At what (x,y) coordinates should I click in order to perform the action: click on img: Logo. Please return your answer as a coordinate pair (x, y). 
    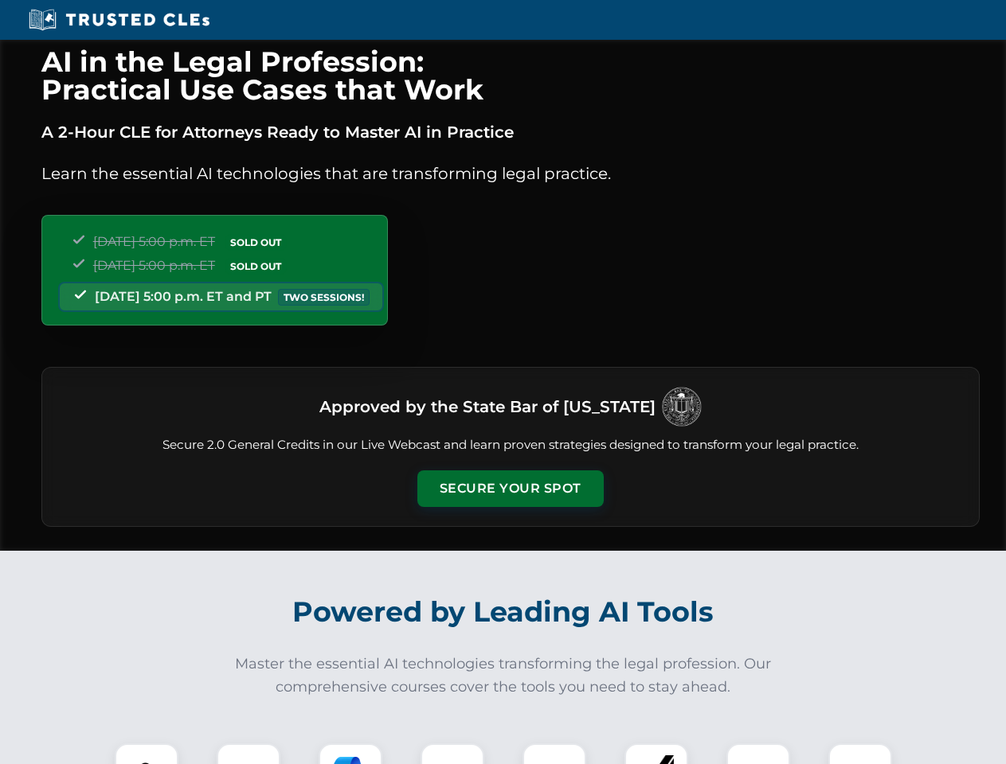
    Looking at the image, I should click on (682, 407).